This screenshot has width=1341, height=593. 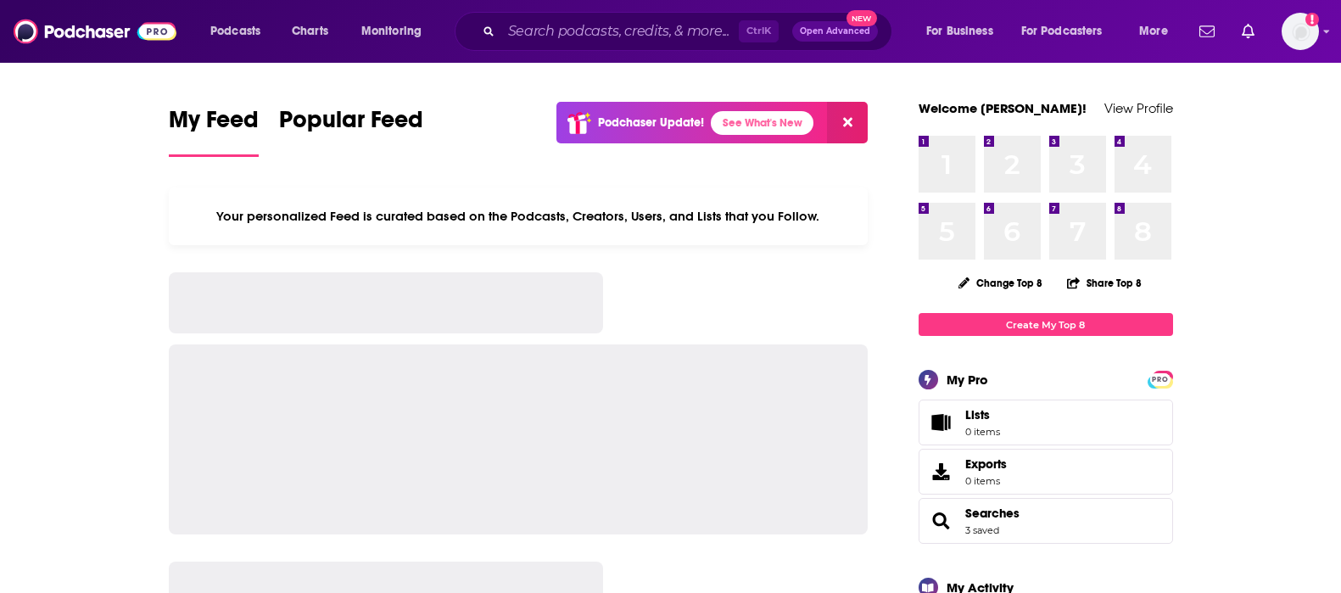 What do you see at coordinates (1312, 20) in the screenshot?
I see `svg: Add a profile image` at bounding box center [1312, 20].